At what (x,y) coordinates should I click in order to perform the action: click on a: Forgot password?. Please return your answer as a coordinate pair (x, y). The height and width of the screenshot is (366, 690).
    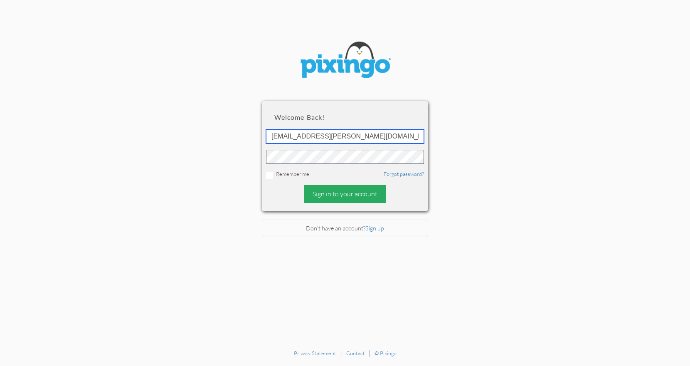
    Looking at the image, I should click on (403, 174).